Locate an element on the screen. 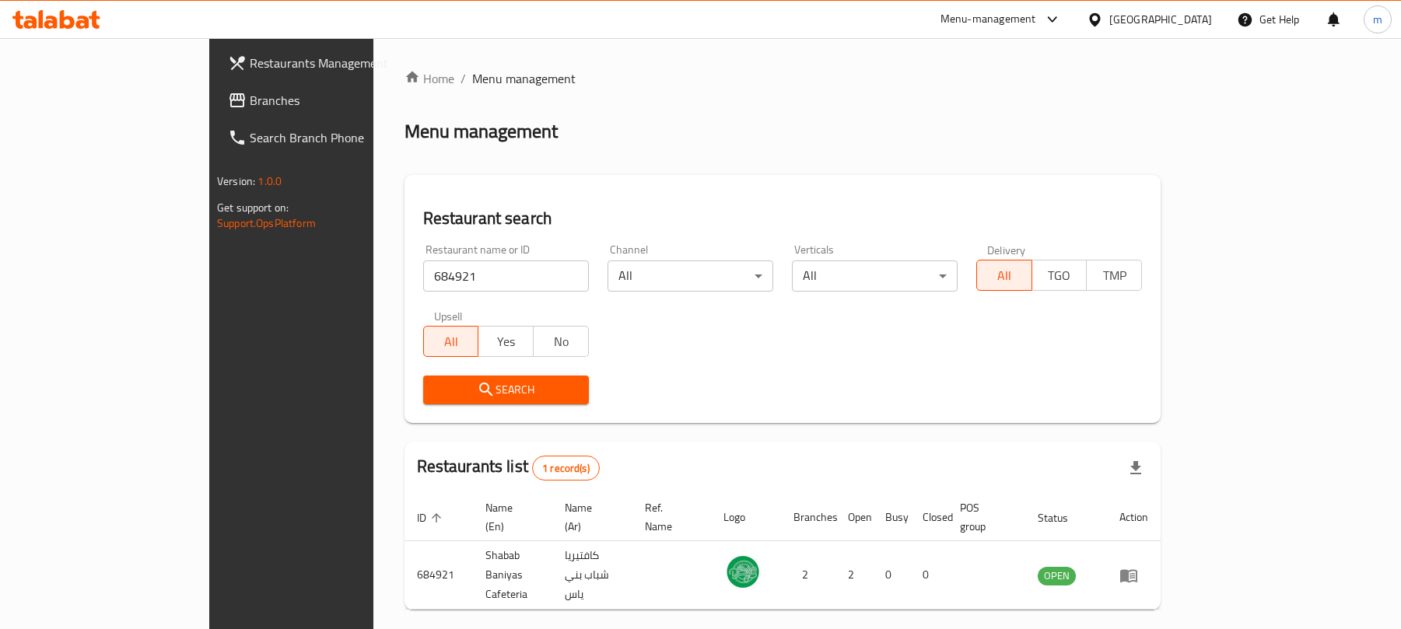 This screenshot has height=629, width=1401. label: Delivery is located at coordinates (1007, 250).